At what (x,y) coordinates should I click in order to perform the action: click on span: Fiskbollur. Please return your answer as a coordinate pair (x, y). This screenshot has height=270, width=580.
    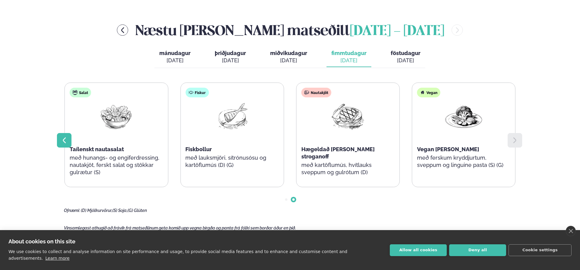
    Looking at the image, I should click on (198, 149).